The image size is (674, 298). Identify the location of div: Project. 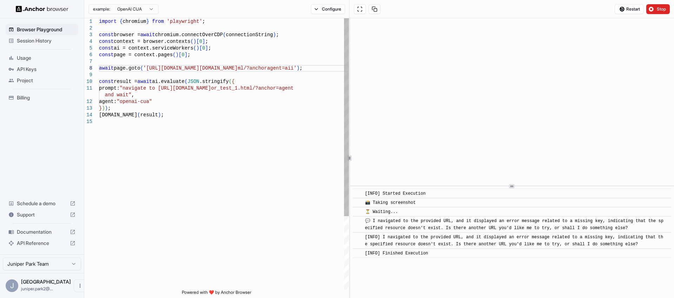
(42, 80).